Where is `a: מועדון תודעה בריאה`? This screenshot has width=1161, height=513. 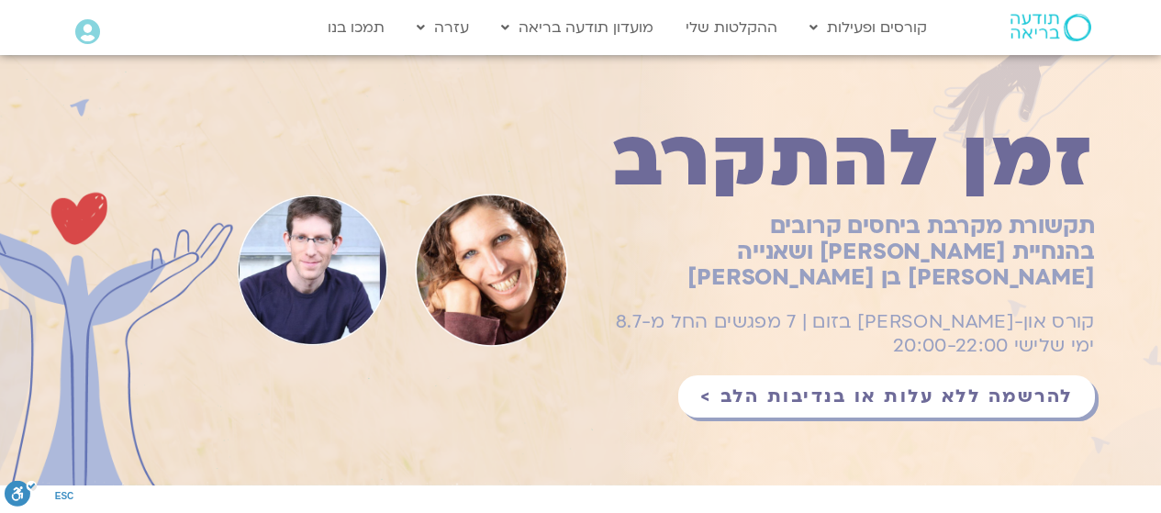
a: מועדון תודעה בריאה is located at coordinates (577, 28).